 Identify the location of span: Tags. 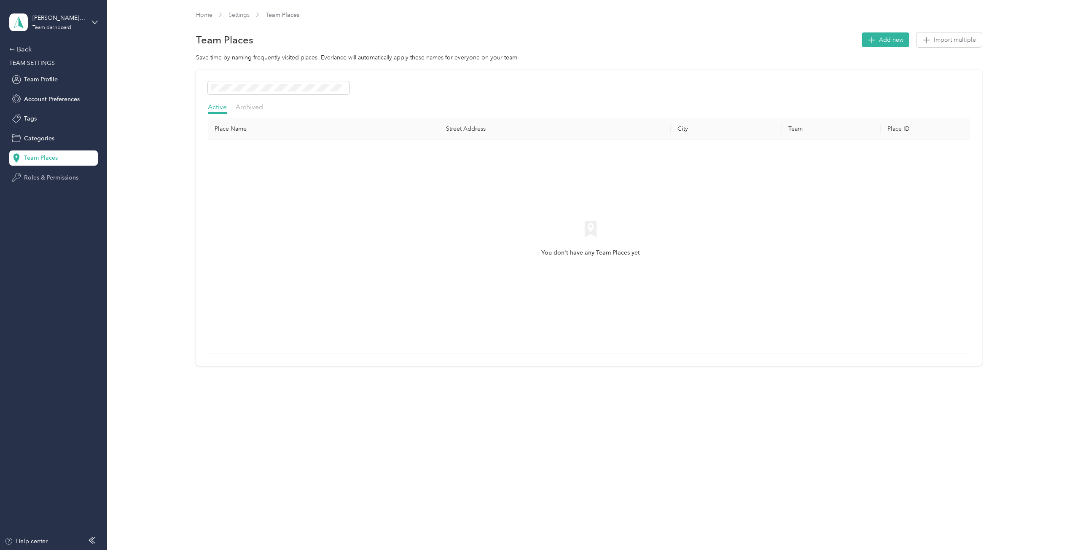
(30, 118).